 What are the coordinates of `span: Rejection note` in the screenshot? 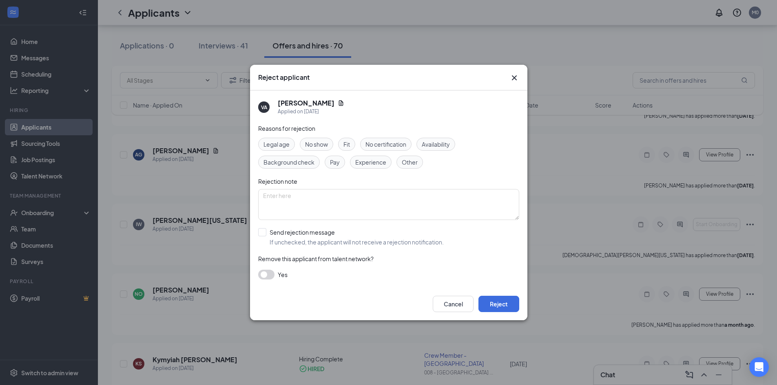 It's located at (278, 181).